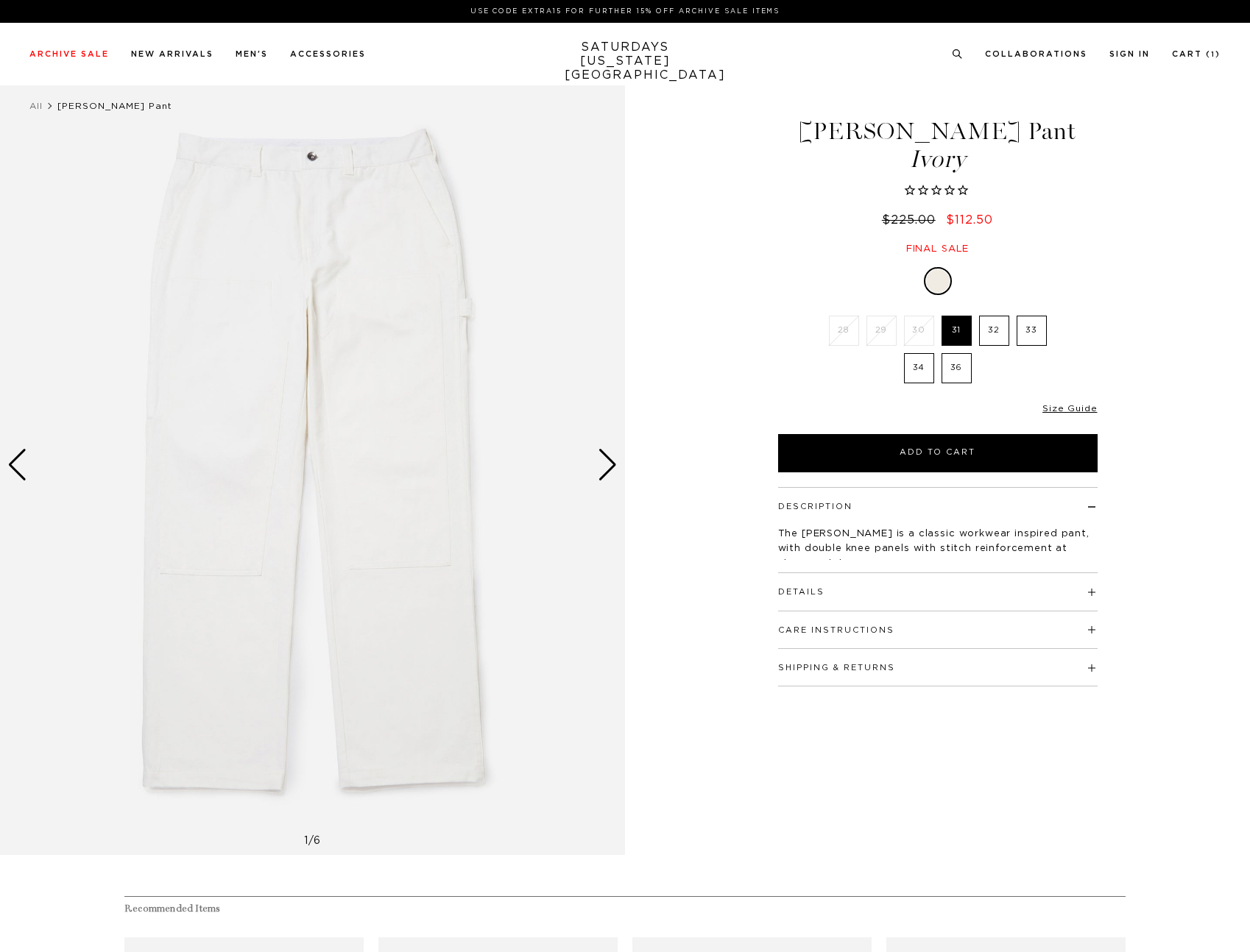  Describe the element at coordinates (318, 841) in the screenshot. I see `span: 6` at that location.